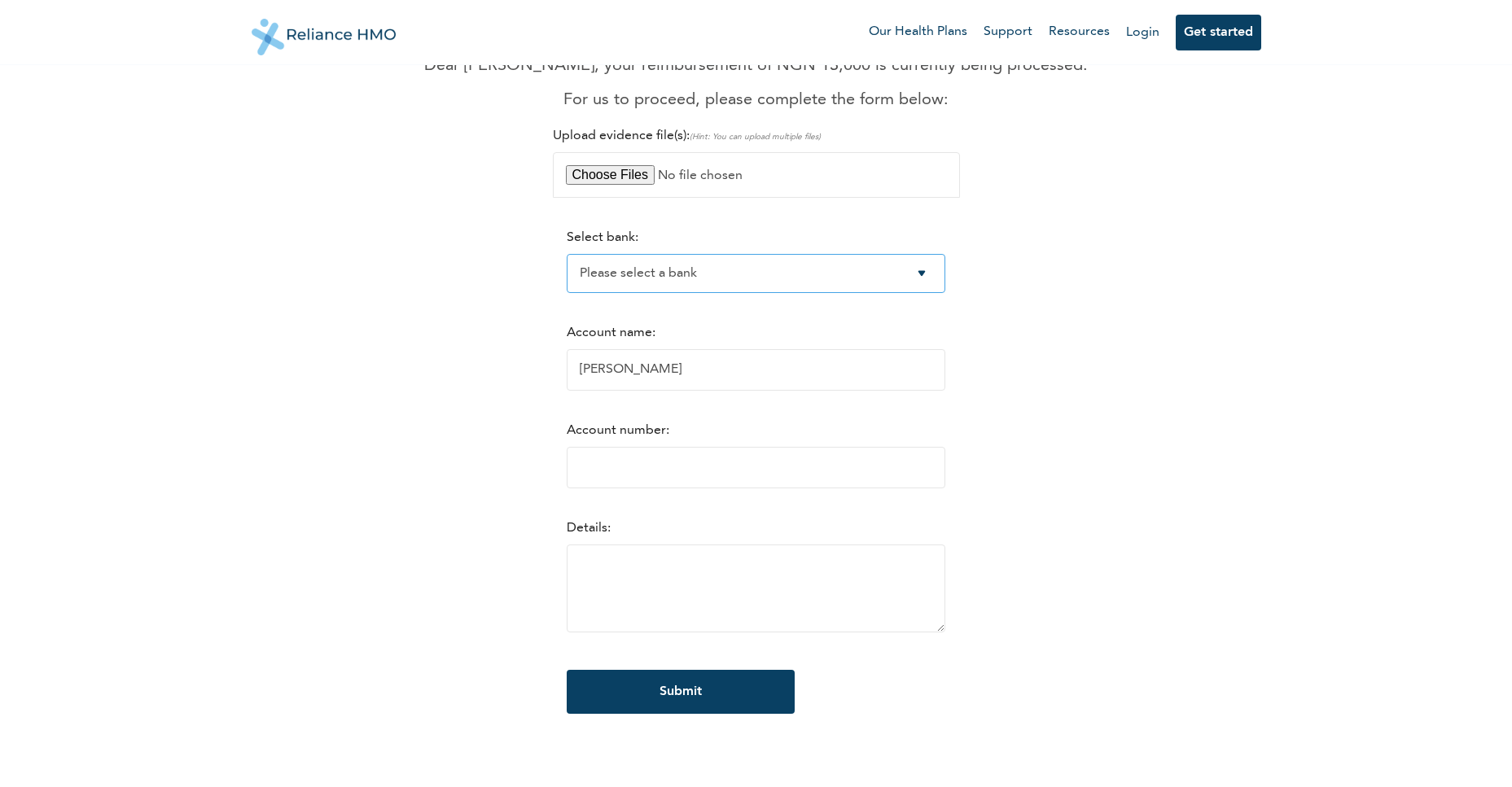 The height and width of the screenshot is (787, 1512). I want to click on label: Upload evidence file(s):, so click(686, 136).